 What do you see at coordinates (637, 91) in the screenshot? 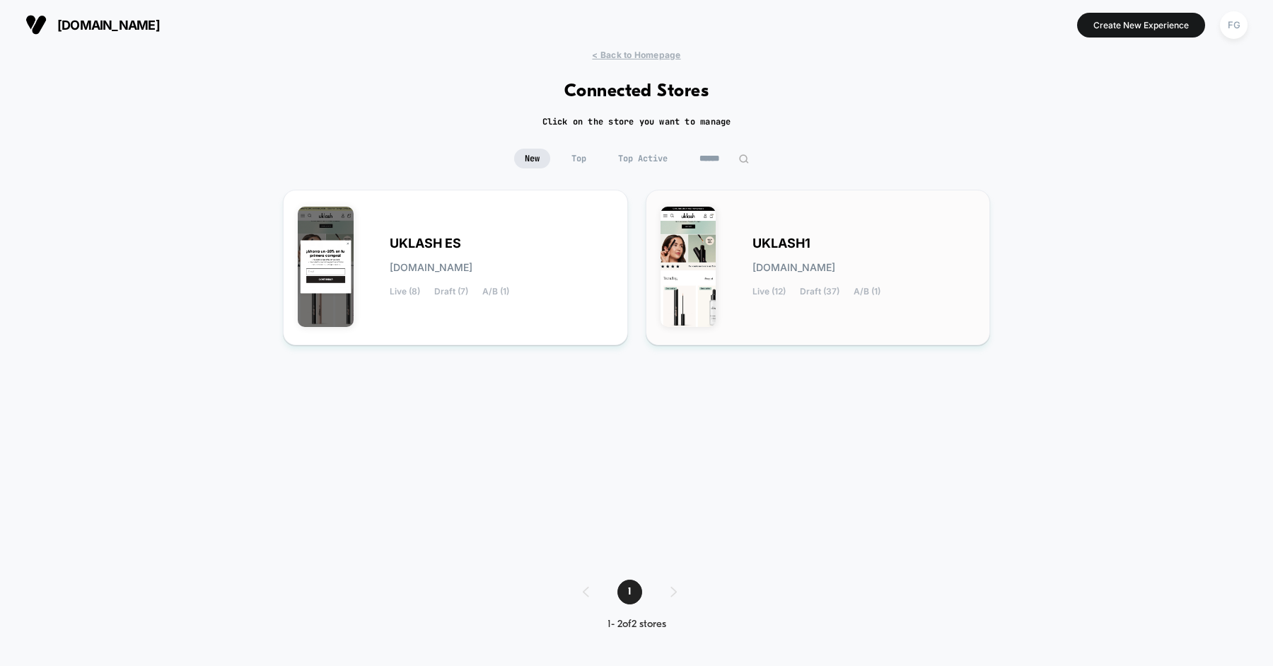
I see `h1: Connected Stores` at bounding box center [637, 91].